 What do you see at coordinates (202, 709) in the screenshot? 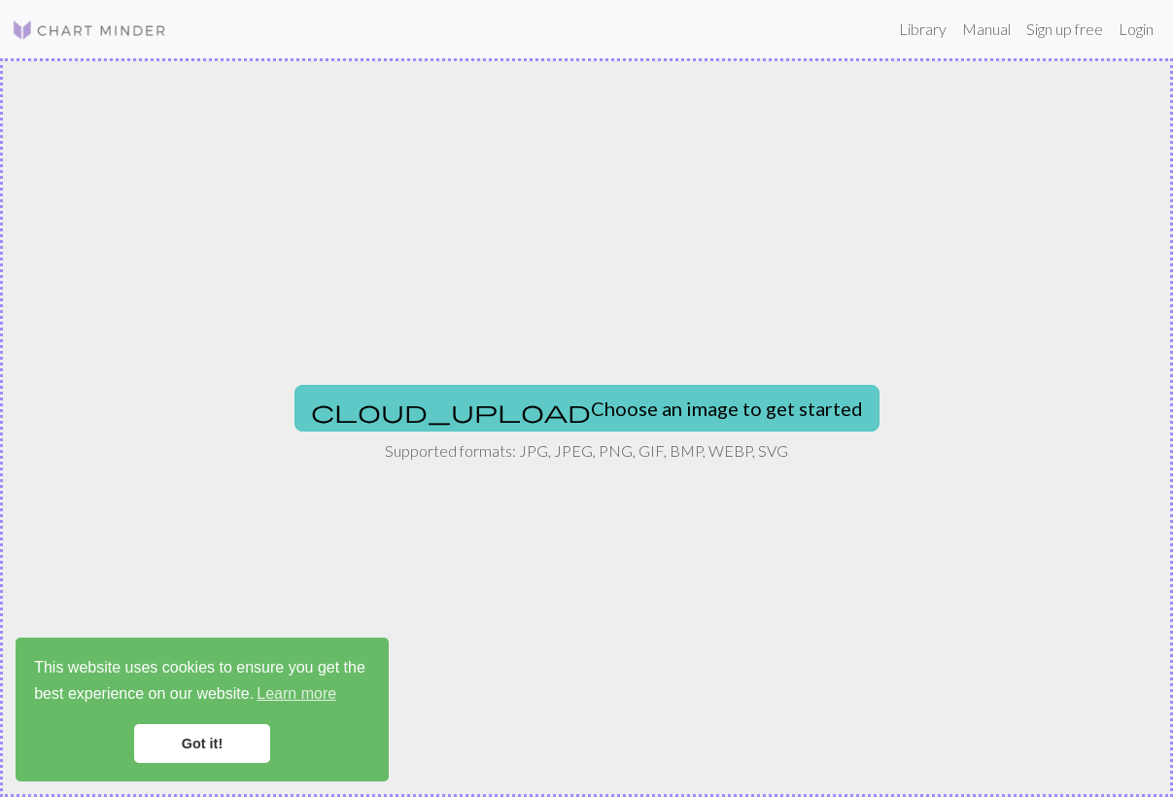
I see `div: cookieconsent` at bounding box center [202, 709].